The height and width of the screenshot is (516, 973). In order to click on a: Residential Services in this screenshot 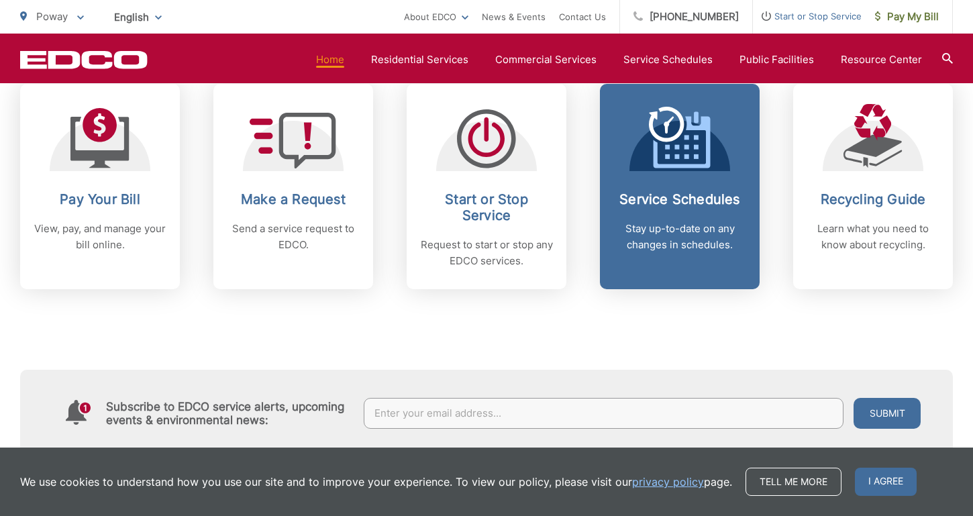, I will do `click(420, 60)`.